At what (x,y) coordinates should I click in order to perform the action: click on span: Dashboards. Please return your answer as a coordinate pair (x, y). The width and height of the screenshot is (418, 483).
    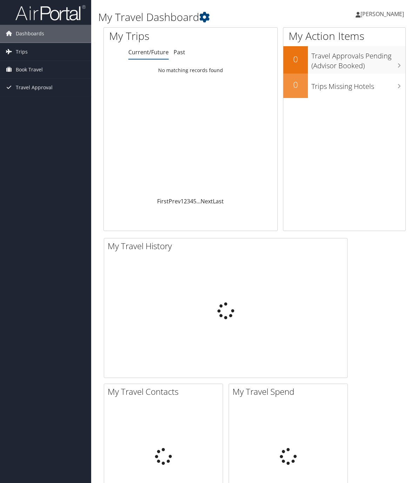
    Looking at the image, I should click on (30, 34).